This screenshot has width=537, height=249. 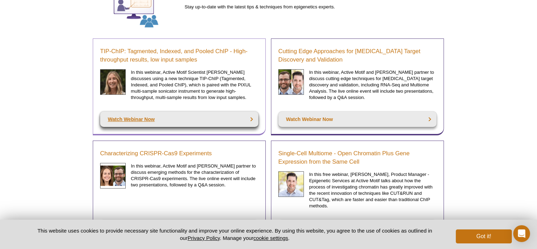 What do you see at coordinates (521, 234) in the screenshot?
I see `div: Open Intercom Messenger` at bounding box center [521, 234].